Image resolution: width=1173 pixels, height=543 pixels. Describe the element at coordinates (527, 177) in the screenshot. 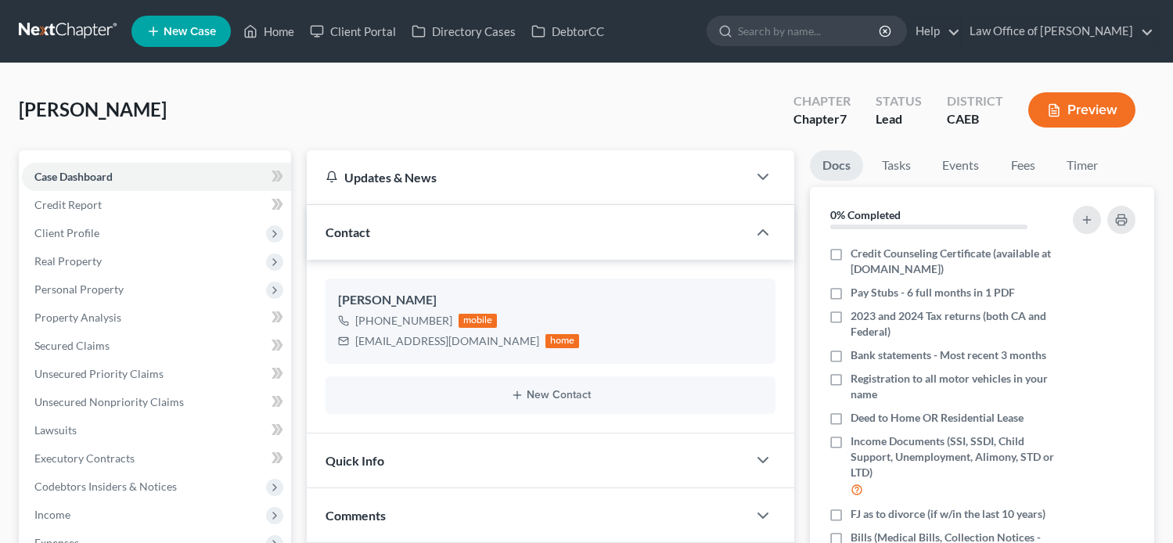

I see `div: Updates & News` at that location.